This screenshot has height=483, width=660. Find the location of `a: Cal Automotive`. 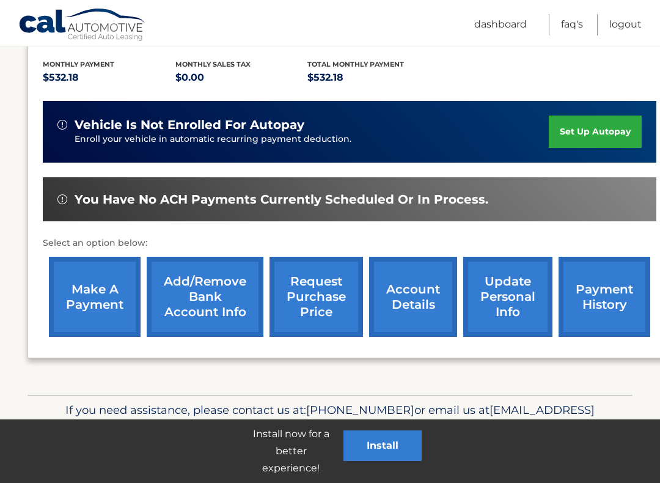

a: Cal Automotive is located at coordinates (83, 26).